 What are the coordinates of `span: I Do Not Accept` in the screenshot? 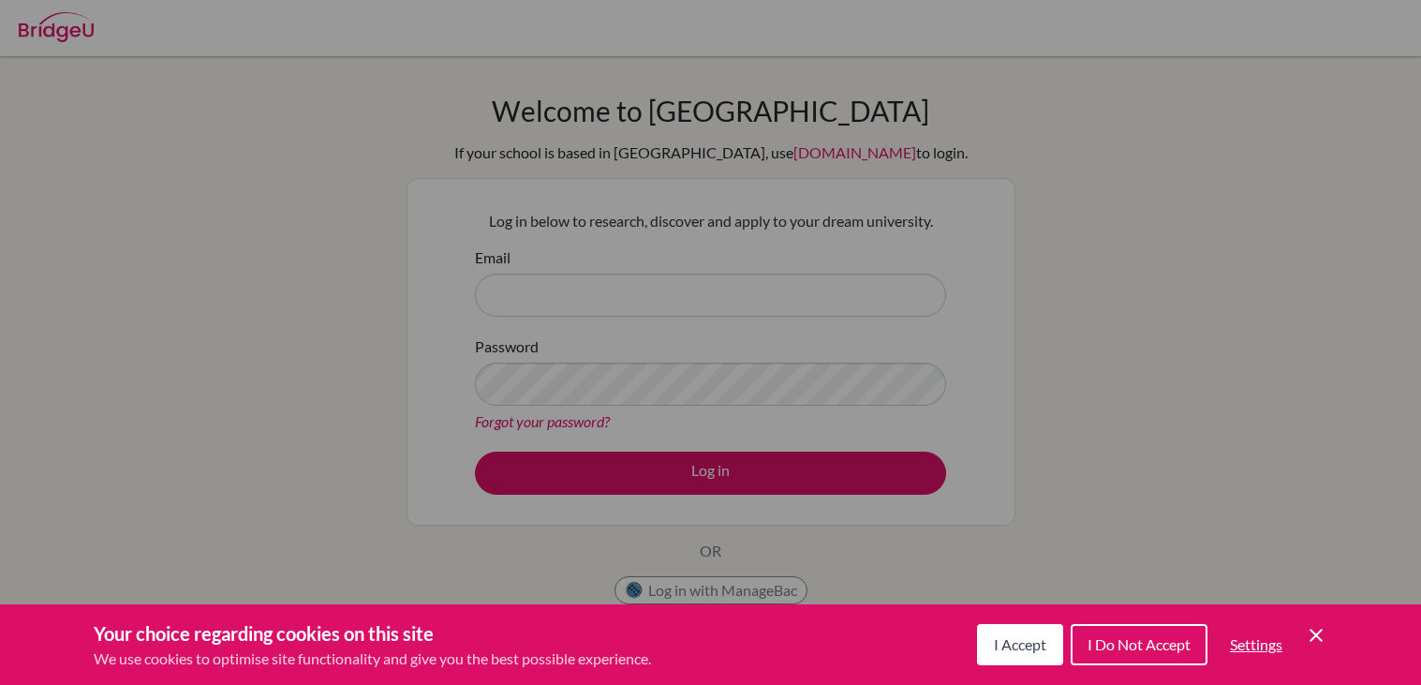 It's located at (1139, 644).